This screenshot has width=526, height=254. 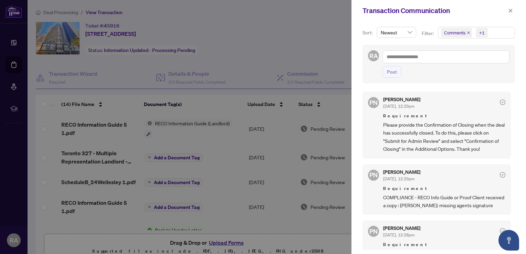 What do you see at coordinates (396, 32) in the screenshot?
I see `span: Newest` at bounding box center [396, 32].